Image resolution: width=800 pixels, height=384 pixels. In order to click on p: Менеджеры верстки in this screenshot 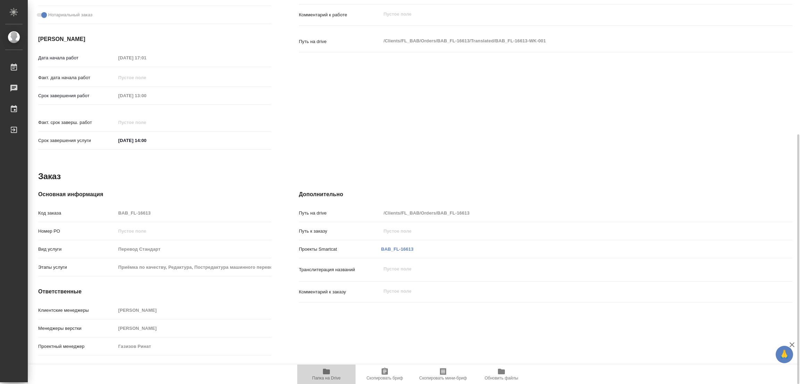, I will do `click(77, 328)`.